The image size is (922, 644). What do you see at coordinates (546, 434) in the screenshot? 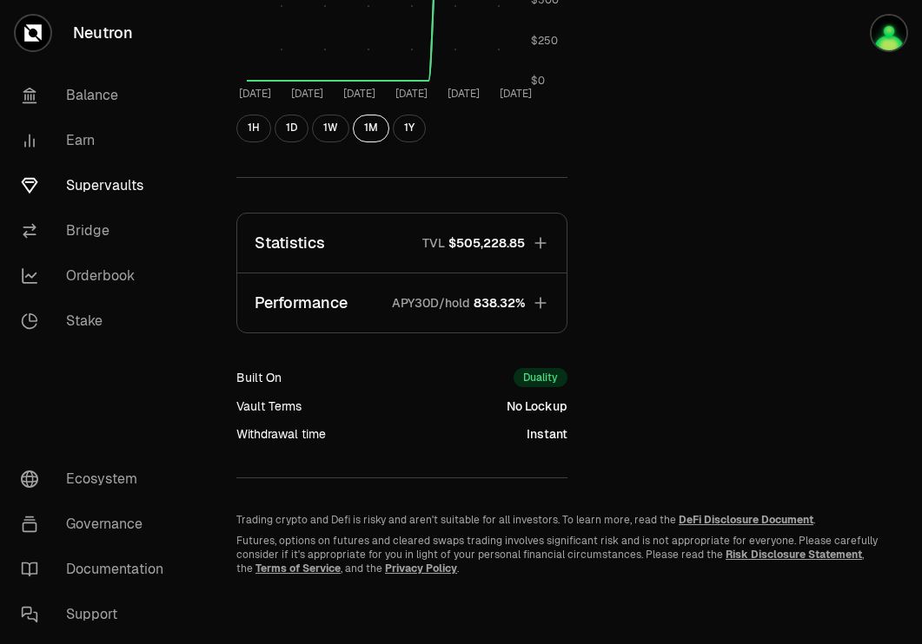
I see `div: Instant` at bounding box center [546, 434].